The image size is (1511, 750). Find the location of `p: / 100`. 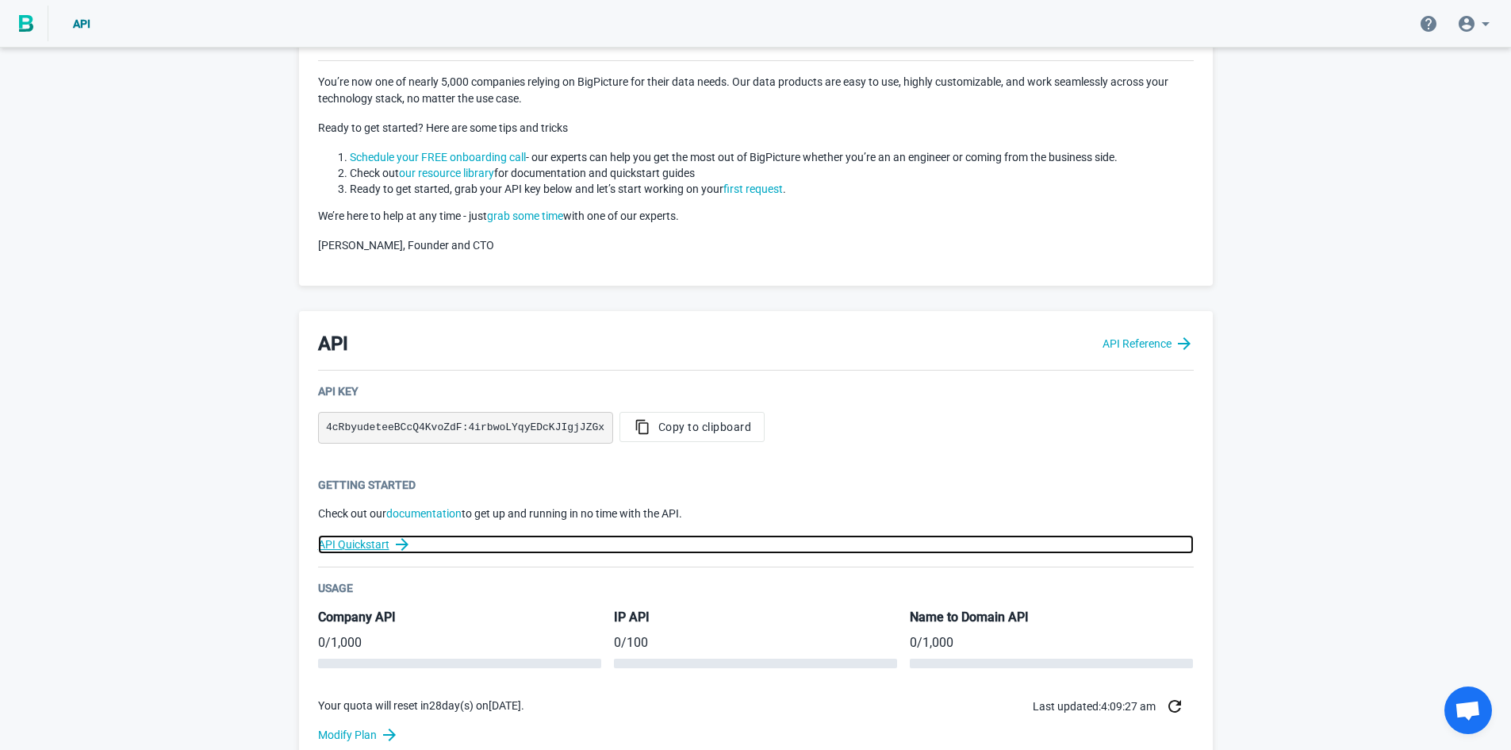

p: / 100 is located at coordinates (755, 643).